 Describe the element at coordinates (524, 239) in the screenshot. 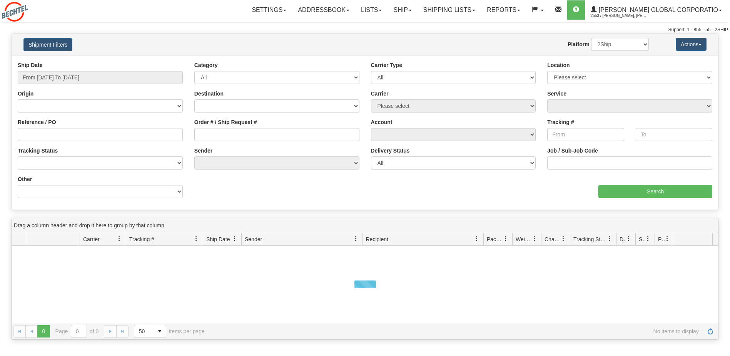

I see `span: Weight` at that location.